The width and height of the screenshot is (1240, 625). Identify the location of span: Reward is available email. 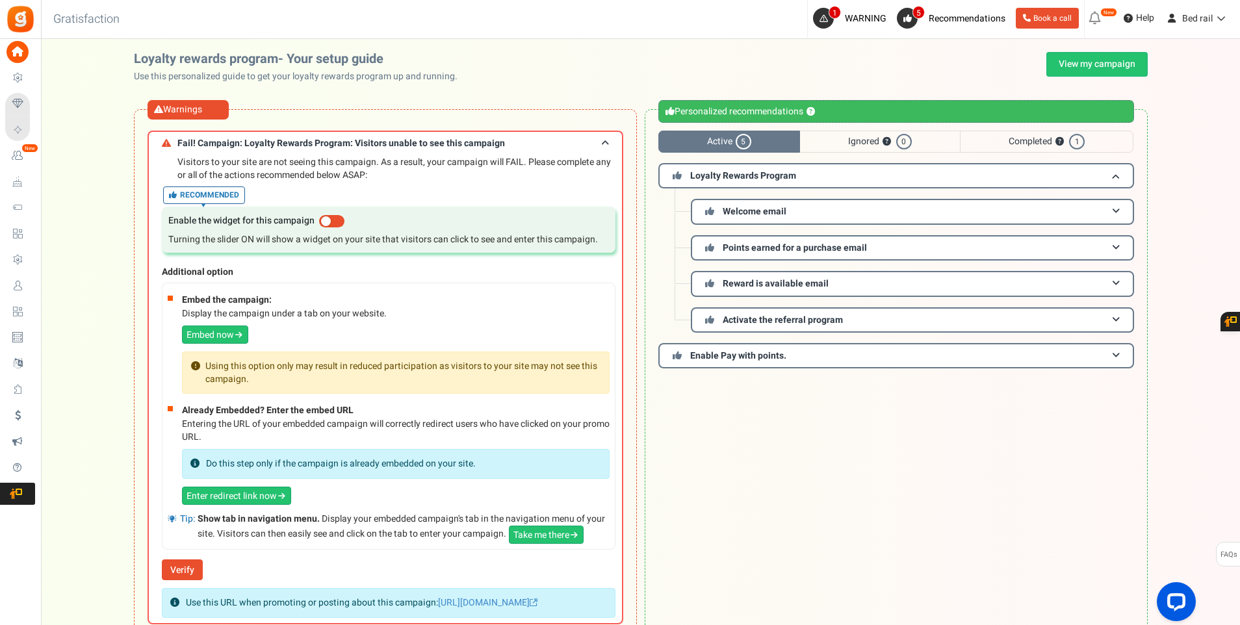
(776, 283).